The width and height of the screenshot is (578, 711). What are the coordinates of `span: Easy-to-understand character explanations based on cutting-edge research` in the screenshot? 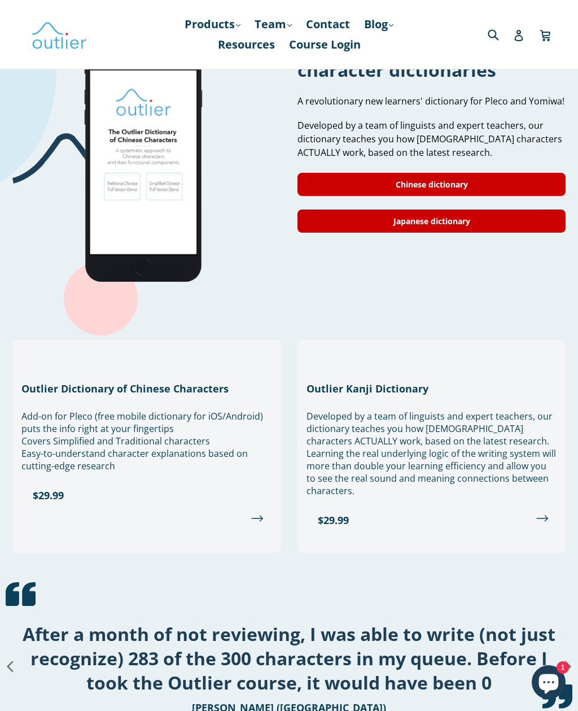 It's located at (134, 459).